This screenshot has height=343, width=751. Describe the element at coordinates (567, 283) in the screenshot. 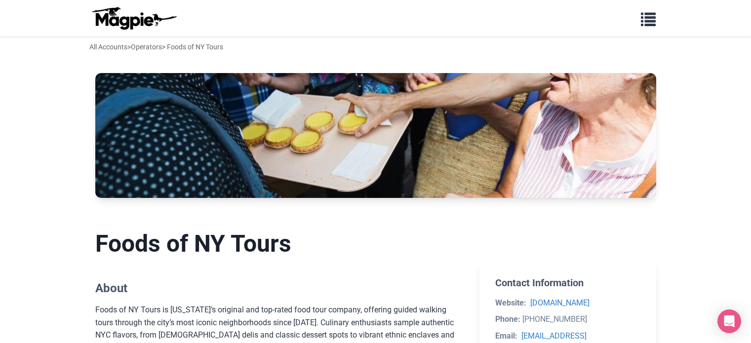

I see `h2: Contact Information` at that location.